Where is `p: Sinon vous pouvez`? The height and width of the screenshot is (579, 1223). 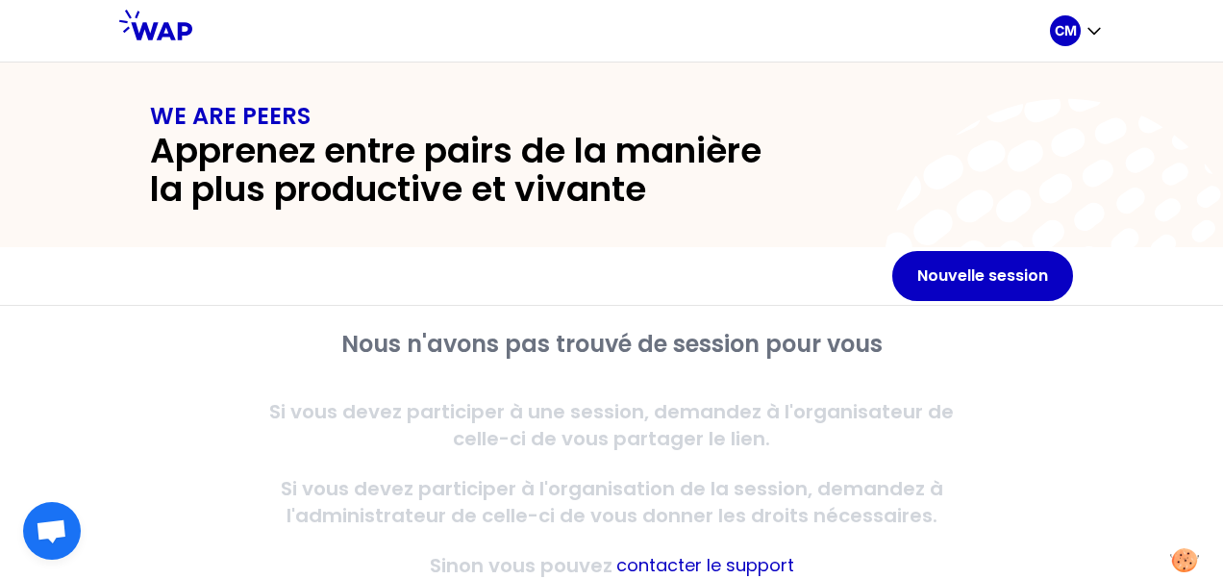 p: Sinon vous pouvez is located at coordinates (521, 565).